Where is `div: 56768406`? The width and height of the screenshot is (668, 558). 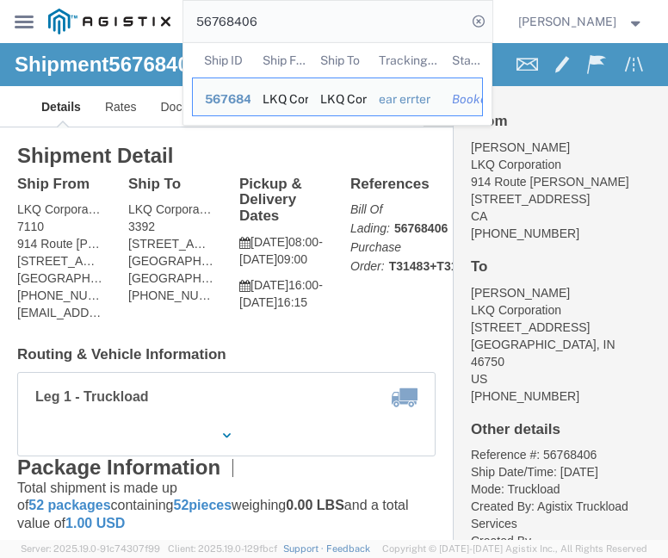
div: 56768406 is located at coordinates (221, 99).